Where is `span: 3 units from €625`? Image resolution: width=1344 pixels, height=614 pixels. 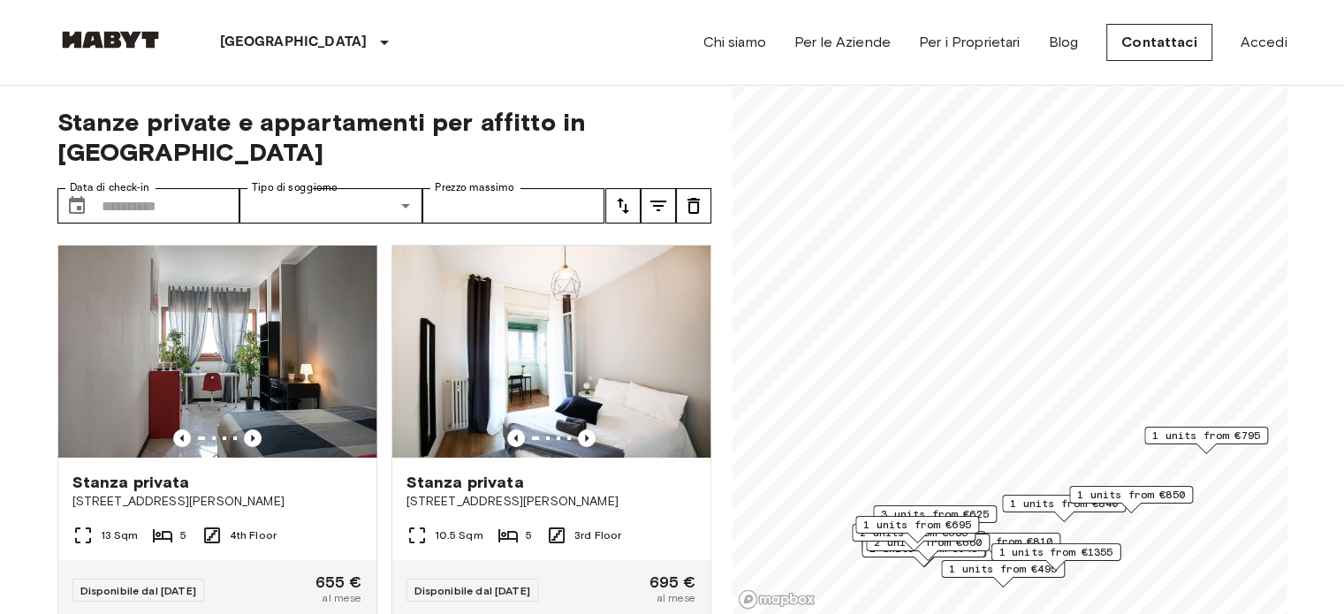
span: 3 units from €625 is located at coordinates (935, 514).